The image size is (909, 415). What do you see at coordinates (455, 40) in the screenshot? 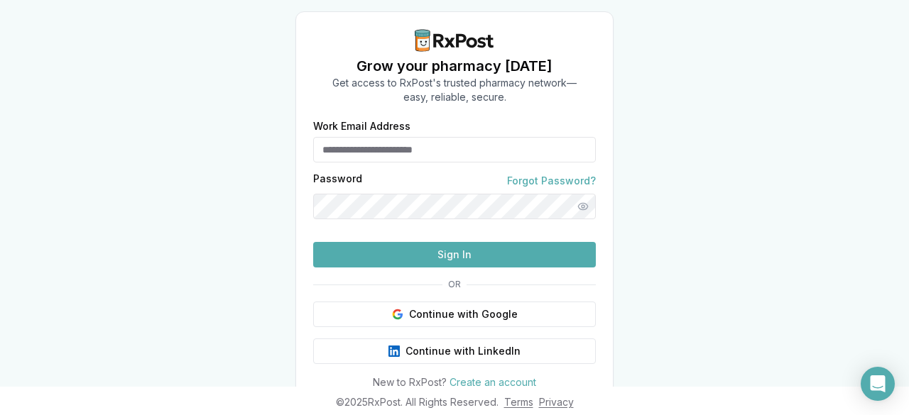
I see `img: RxPost Logo` at bounding box center [455, 40].